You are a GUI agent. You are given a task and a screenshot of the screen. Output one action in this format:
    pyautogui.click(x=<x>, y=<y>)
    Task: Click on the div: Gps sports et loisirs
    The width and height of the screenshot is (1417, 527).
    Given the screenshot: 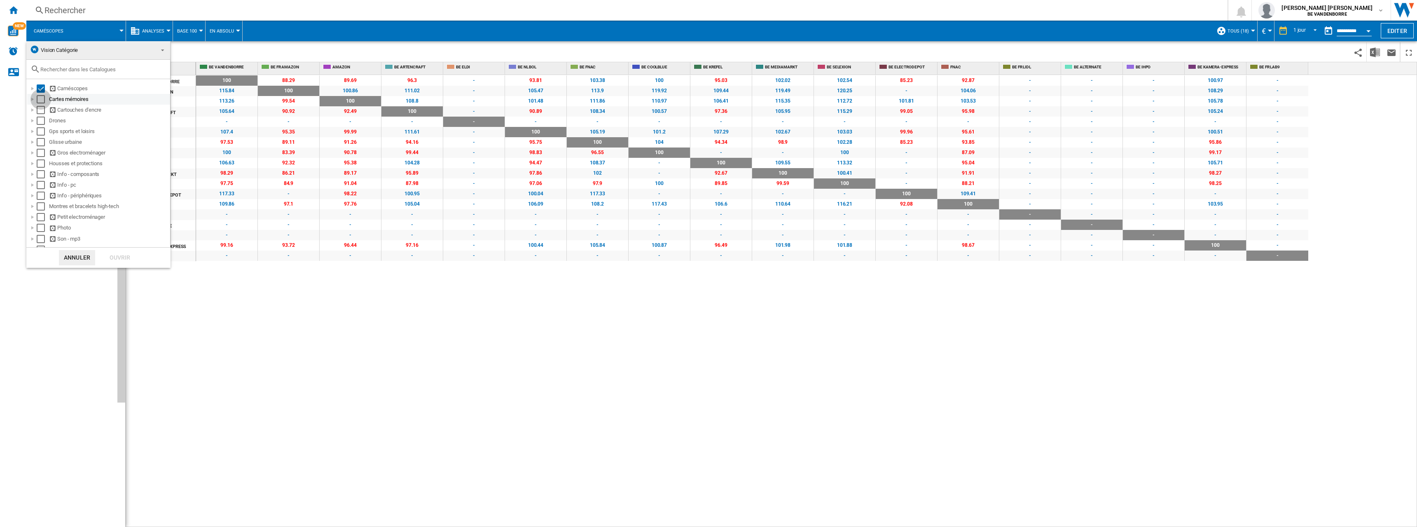 What is the action you would take?
    pyautogui.click(x=109, y=131)
    